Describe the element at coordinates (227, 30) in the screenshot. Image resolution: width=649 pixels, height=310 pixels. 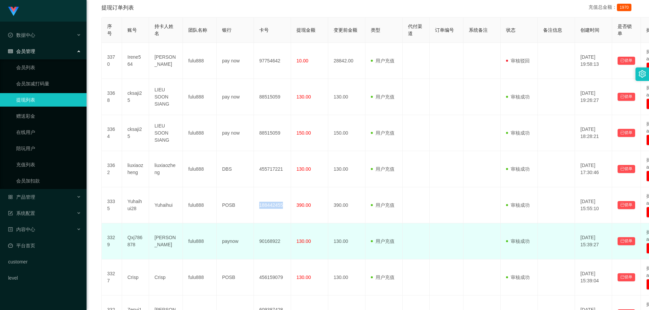
I see `span: 银行` at that location.